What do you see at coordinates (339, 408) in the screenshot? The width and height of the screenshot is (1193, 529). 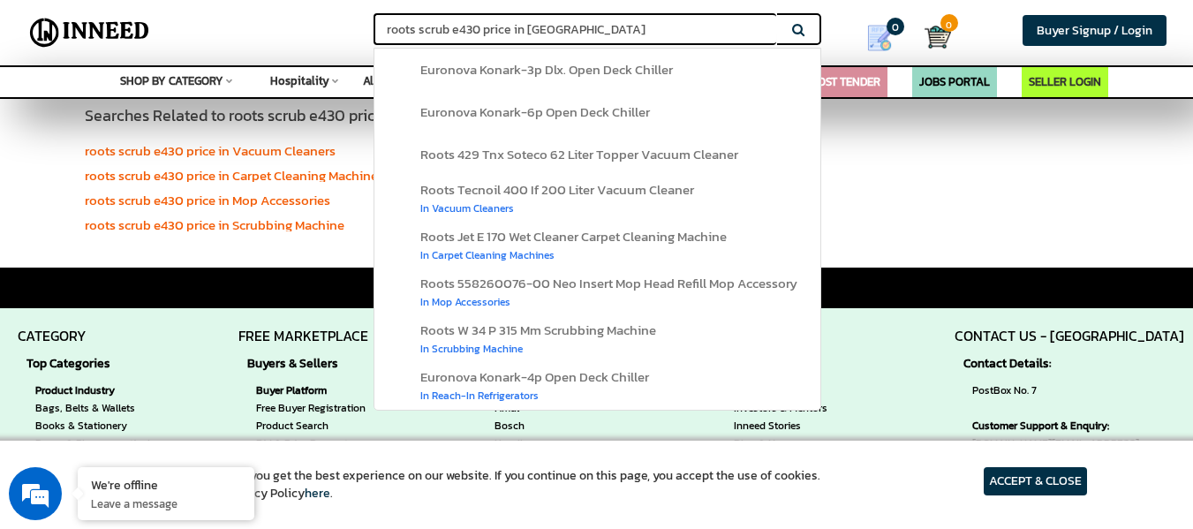 I see `a: Free Buyer Registration` at bounding box center [339, 408].